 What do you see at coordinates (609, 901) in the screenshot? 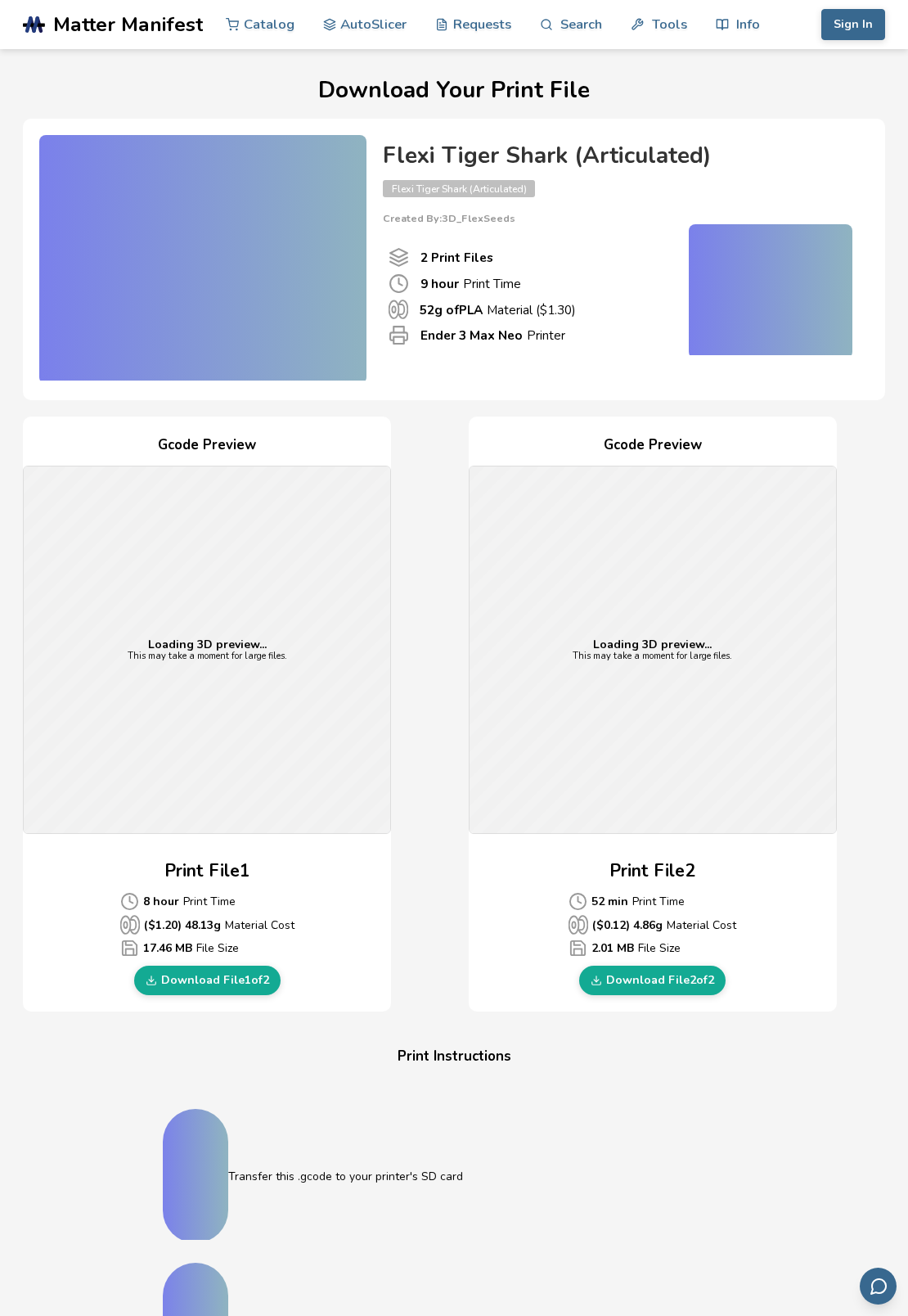
I see `b: 52 min` at bounding box center [609, 901].